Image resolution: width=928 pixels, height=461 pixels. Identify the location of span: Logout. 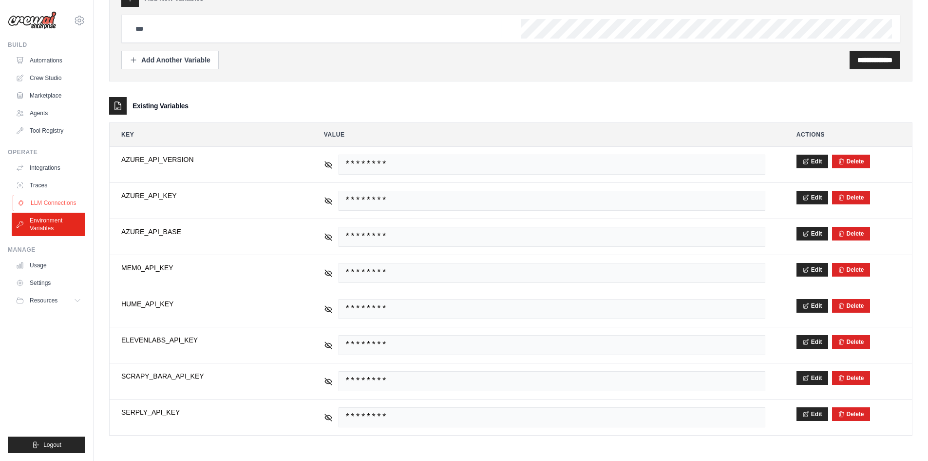
(52, 444).